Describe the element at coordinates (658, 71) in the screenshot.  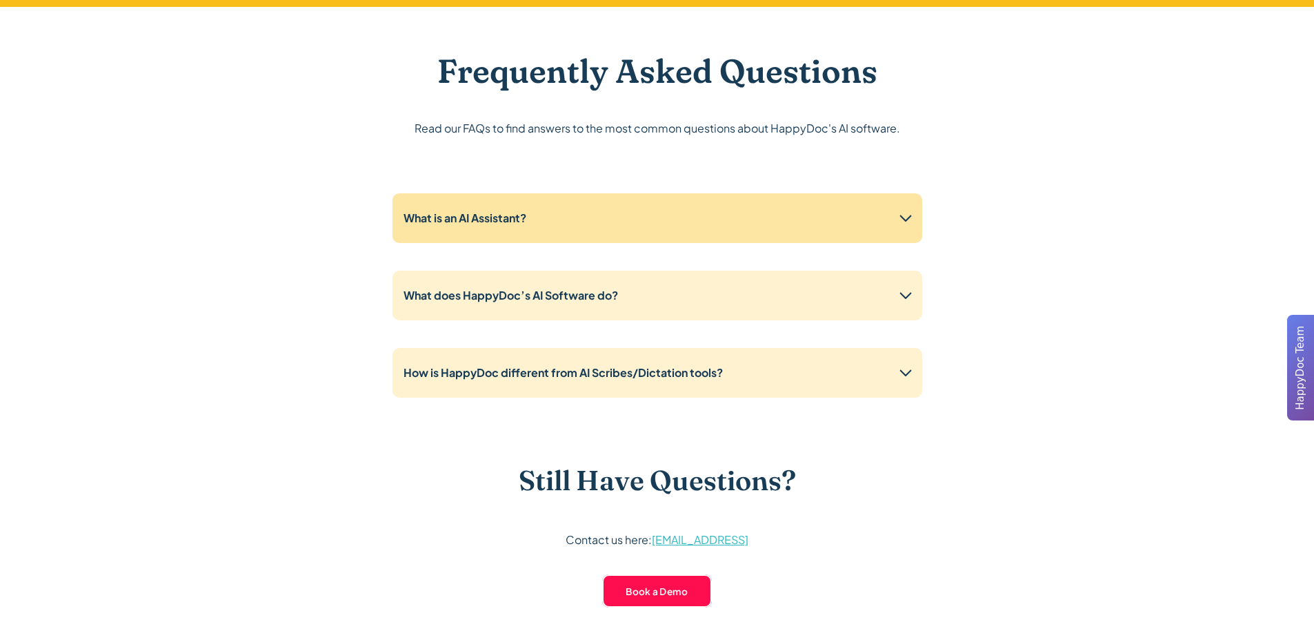
I see `h2: Frequently Asked Questions` at that location.